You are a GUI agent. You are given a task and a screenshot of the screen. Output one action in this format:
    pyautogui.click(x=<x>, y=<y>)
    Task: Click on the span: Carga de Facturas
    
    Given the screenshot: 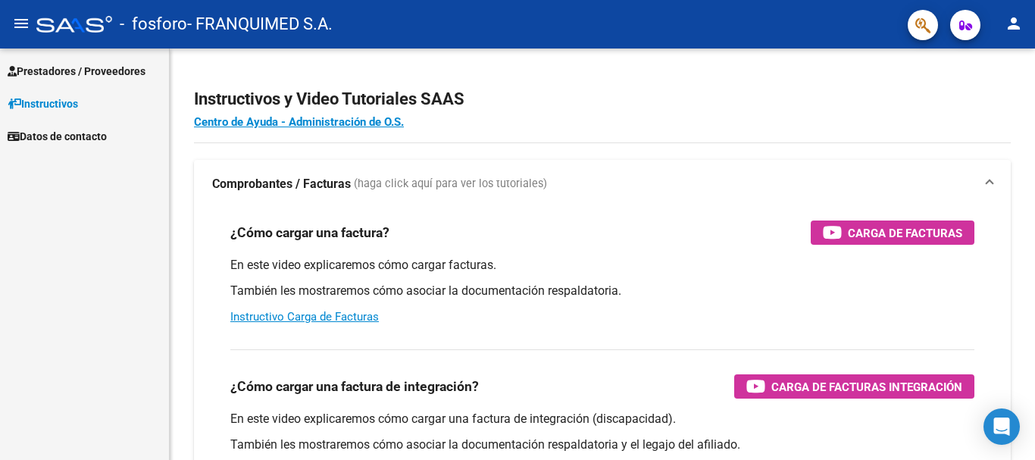 What is the action you would take?
    pyautogui.click(x=904, y=233)
    